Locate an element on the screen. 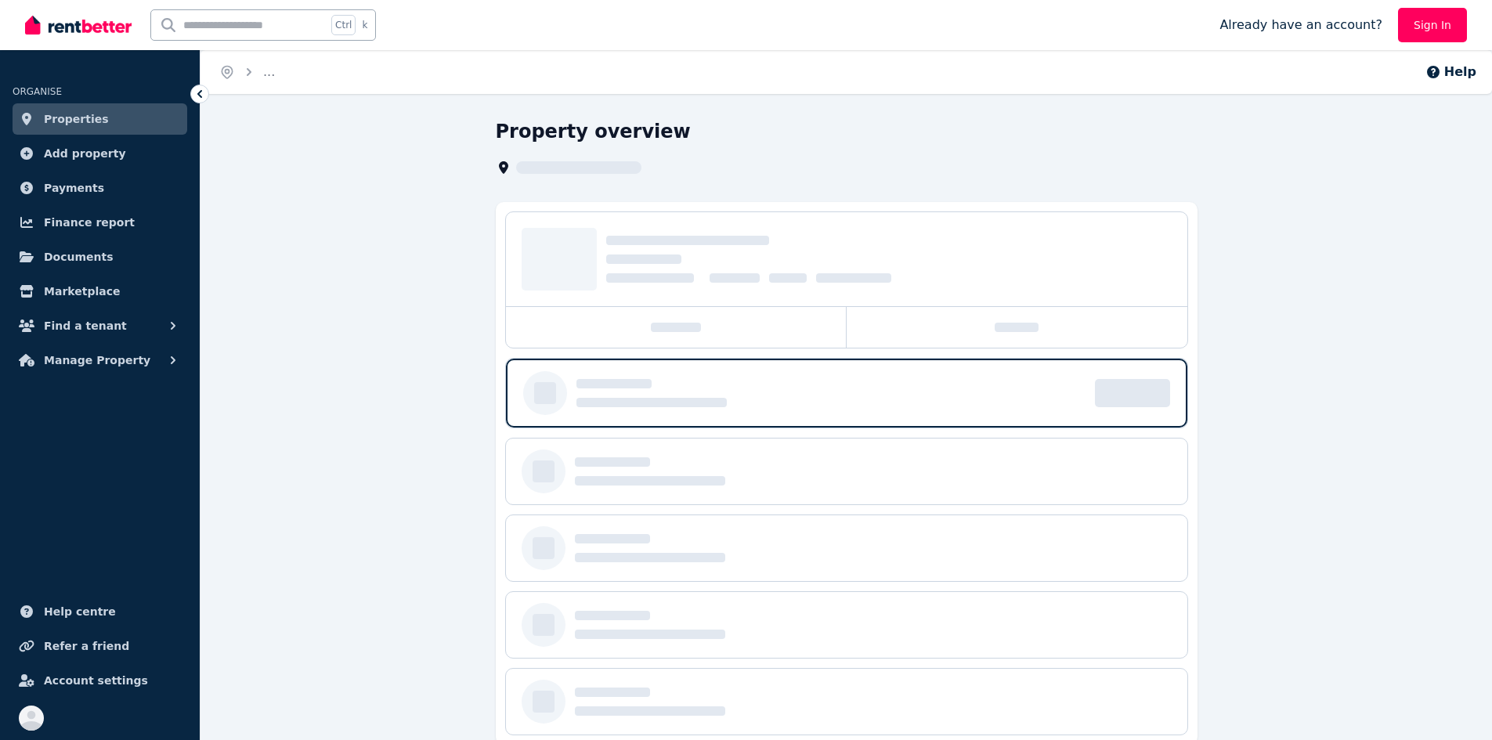 Image resolution: width=1492 pixels, height=740 pixels. a: Help centre is located at coordinates (99, 612).